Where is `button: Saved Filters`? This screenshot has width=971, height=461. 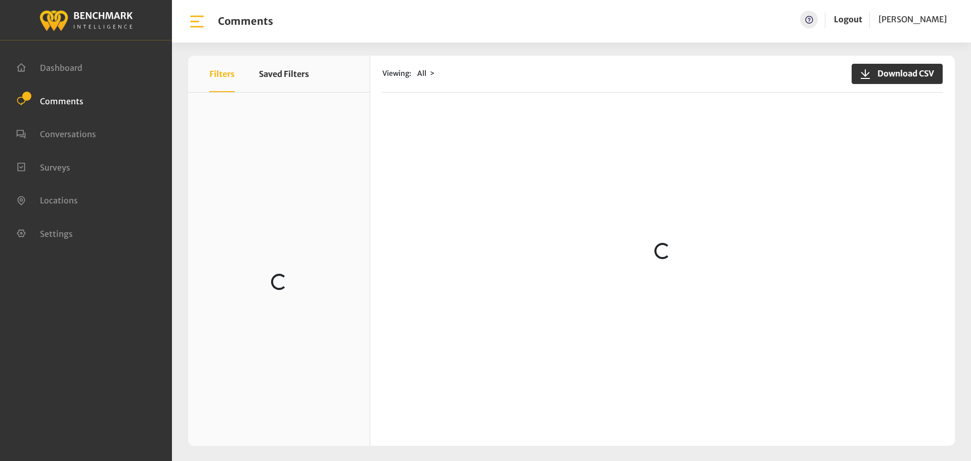
button: Saved Filters is located at coordinates (284, 74).